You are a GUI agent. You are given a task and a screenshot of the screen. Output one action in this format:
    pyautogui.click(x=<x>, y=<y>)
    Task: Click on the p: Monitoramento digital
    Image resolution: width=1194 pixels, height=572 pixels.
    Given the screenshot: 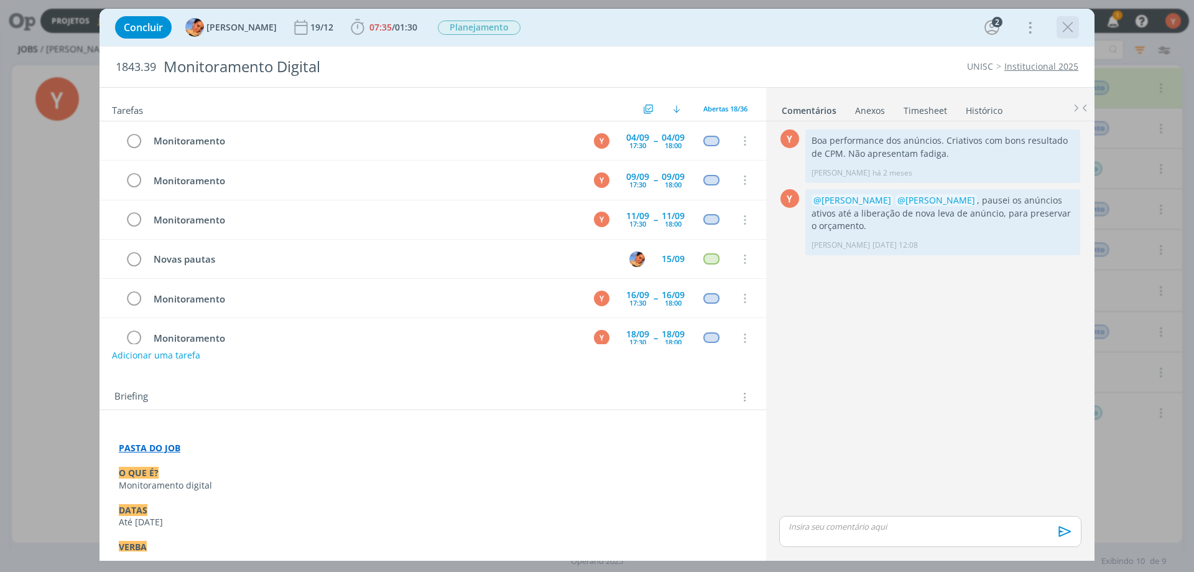 What is the action you would take?
    pyautogui.click(x=433, y=485)
    